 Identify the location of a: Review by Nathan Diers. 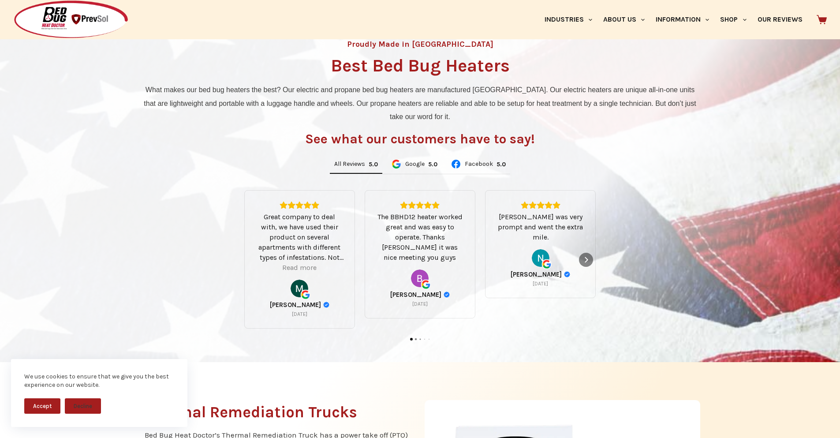
(540, 274).